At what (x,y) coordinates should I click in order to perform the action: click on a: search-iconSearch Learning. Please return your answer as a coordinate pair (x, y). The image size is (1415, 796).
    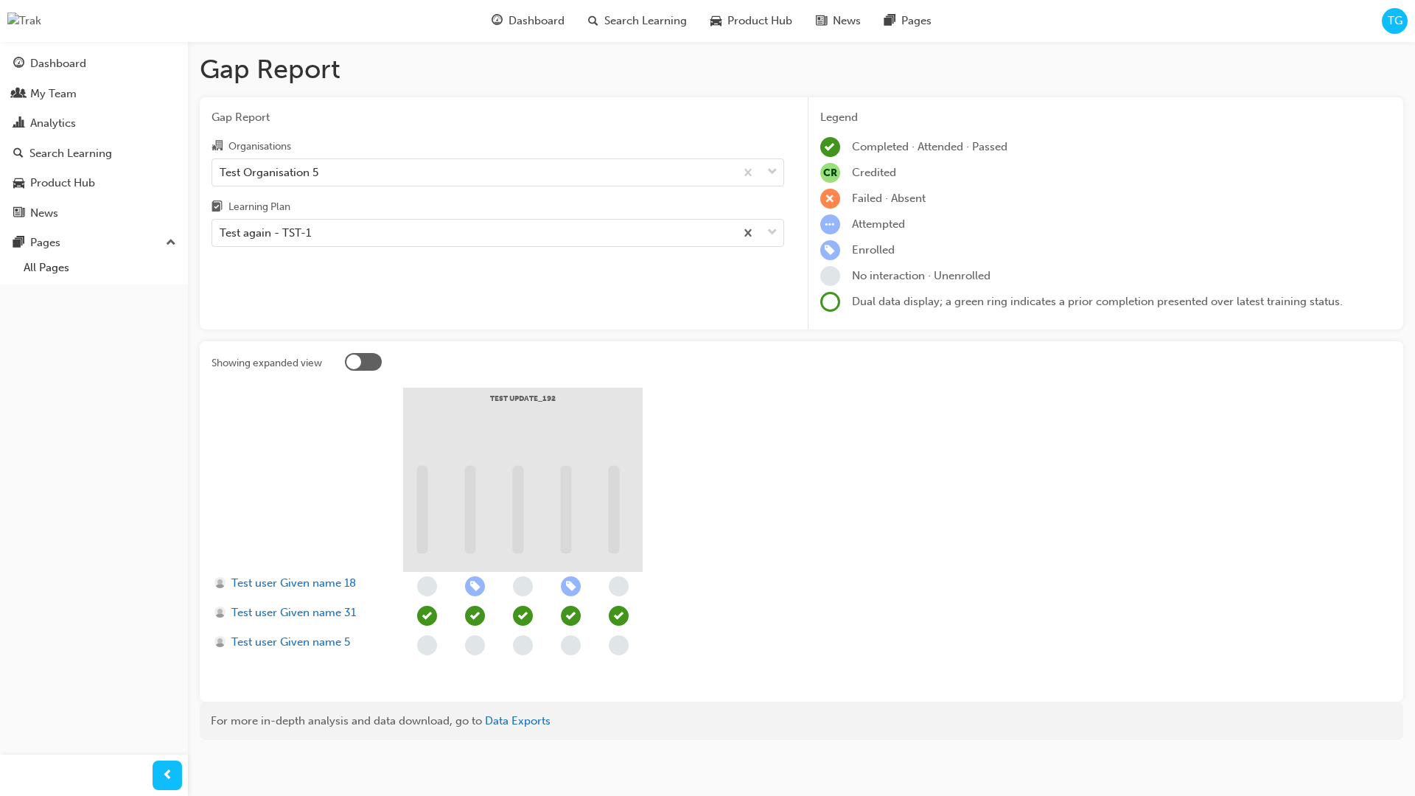
    Looking at the image, I should click on (637, 21).